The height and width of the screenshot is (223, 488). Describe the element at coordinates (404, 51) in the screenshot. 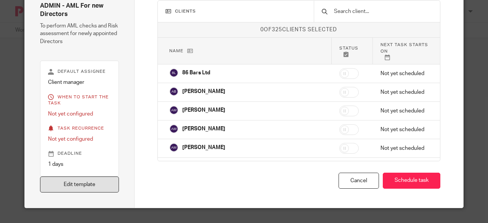

I see `p: Next task starts on` at that location.